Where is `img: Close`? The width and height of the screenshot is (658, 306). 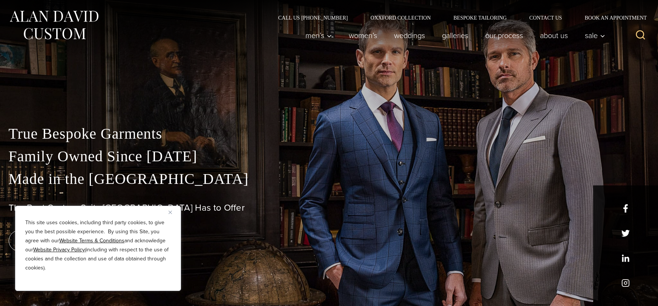
img: Close is located at coordinates (170, 212).